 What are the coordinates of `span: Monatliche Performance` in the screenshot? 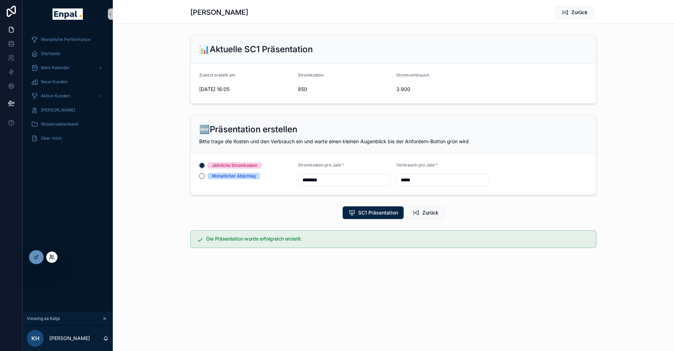 It's located at (66, 40).